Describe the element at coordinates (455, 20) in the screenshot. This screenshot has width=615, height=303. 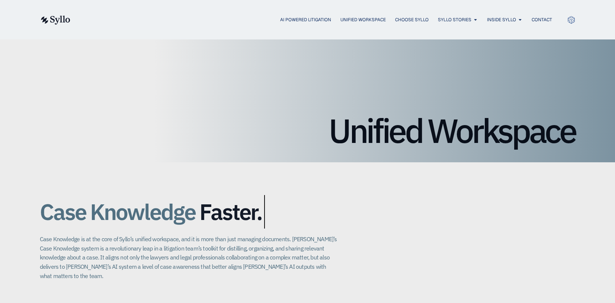
I see `span: Syllo Stories` at that location.